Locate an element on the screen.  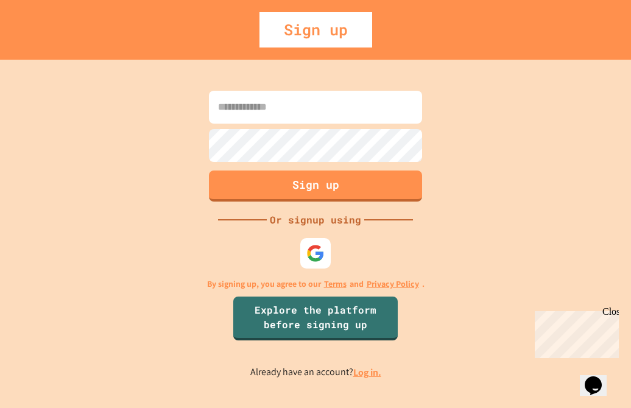
a: Privacy Policy is located at coordinates (393, 284).